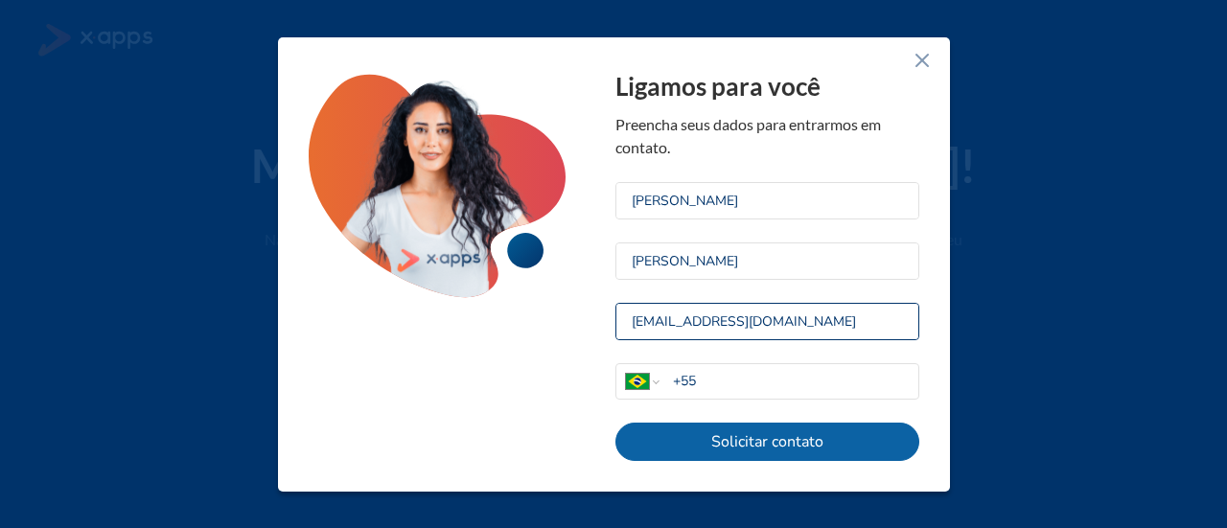 Image resolution: width=1227 pixels, height=528 pixels. What do you see at coordinates (767, 442) in the screenshot?
I see `button: Solicitar contato` at bounding box center [767, 442].